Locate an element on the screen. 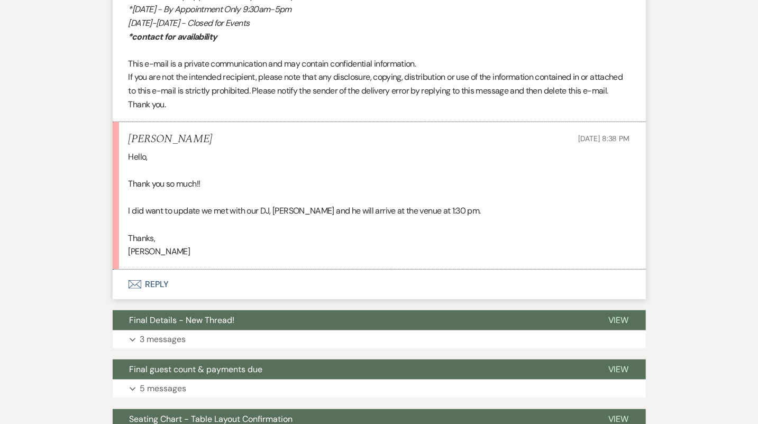 This screenshot has height=424, width=758. button: 3 messages is located at coordinates (379, 339).